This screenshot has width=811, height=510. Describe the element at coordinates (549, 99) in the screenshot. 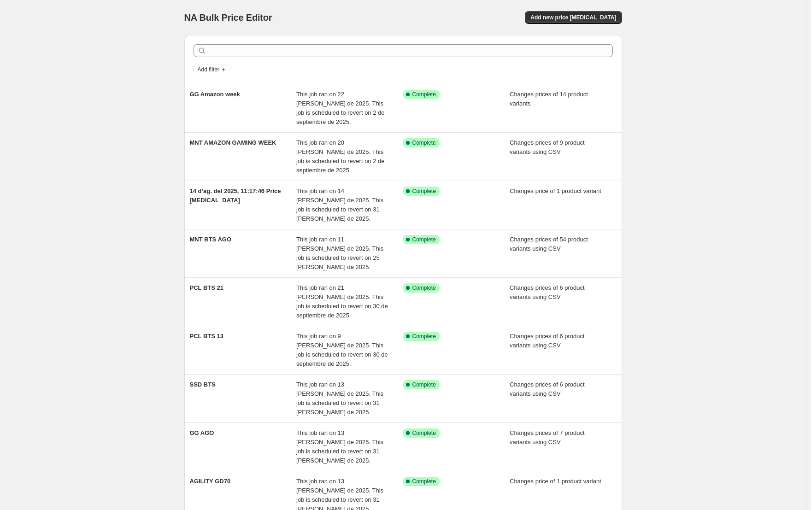

I see `span: Changes prices of 14 product variants` at that location.